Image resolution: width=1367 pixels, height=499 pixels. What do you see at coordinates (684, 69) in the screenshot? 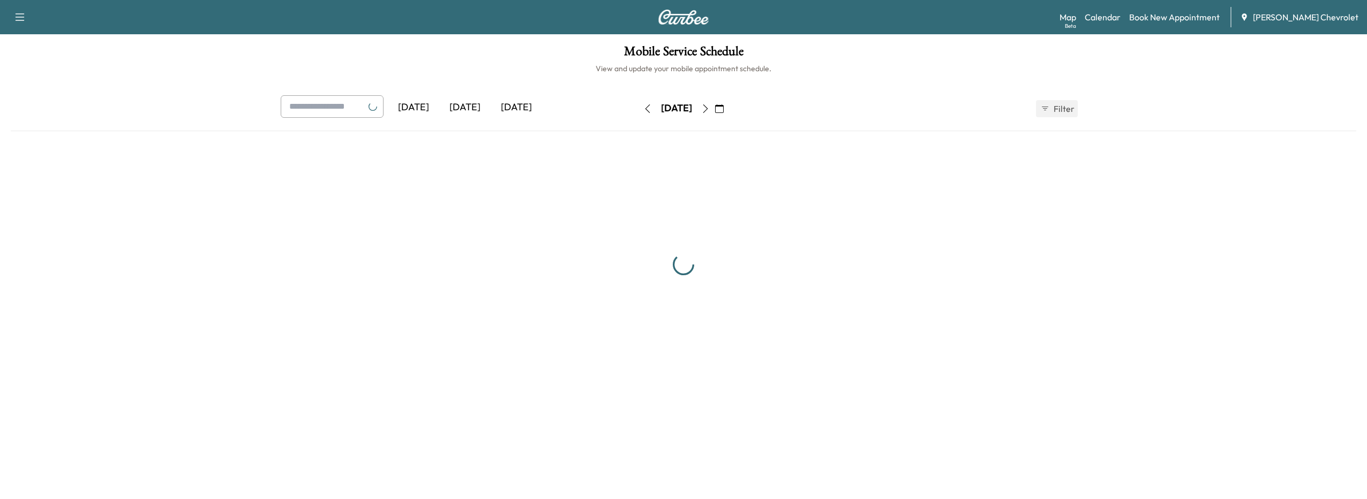
I see `h6: View and update your mobile appointment schedule.` at bounding box center [684, 69].